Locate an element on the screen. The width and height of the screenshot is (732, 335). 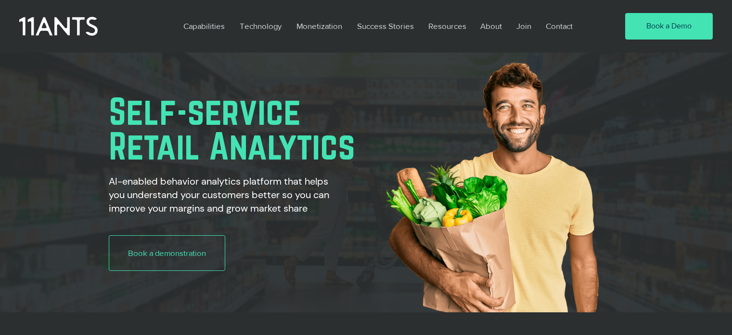
p: Success Stories is located at coordinates (386, 26).